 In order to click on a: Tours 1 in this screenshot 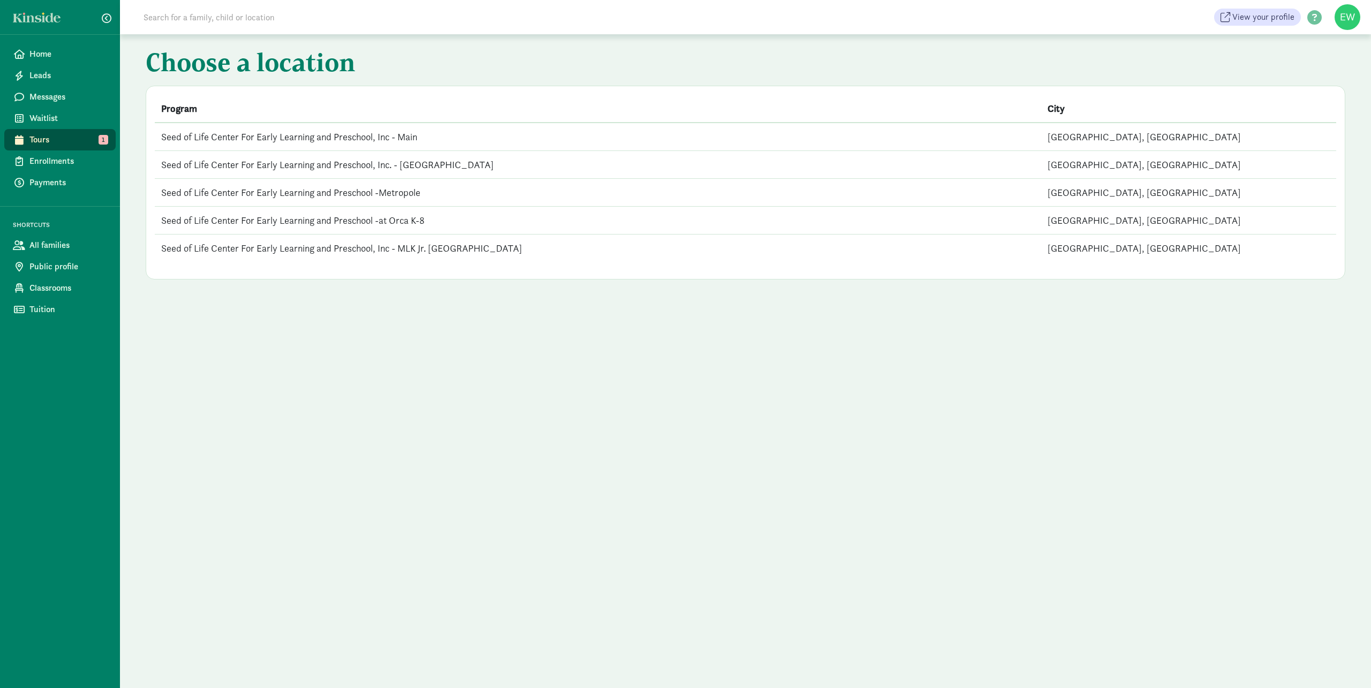, I will do `click(60, 140)`.